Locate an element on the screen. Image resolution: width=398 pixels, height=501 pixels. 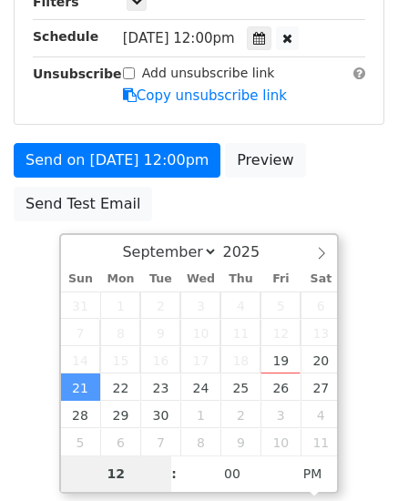
span: September 26, 2025 is located at coordinates (280, 387).